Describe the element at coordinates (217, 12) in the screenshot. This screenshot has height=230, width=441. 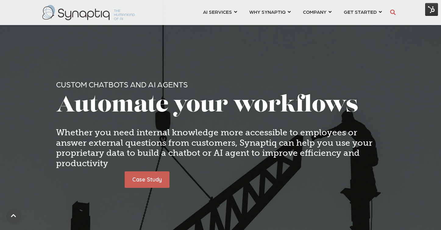
I see `span: AI SERVICES` at that location.